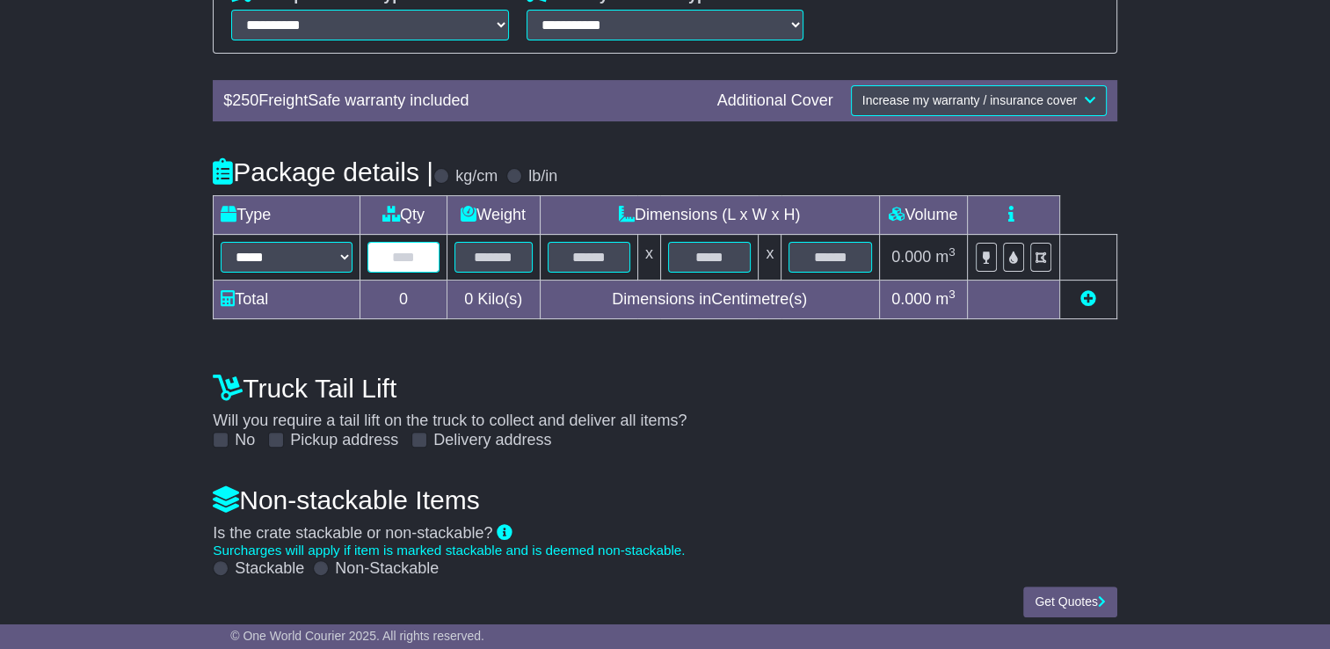 The height and width of the screenshot is (649, 1330). Describe the element at coordinates (352, 533) in the screenshot. I see `span: Is the crate stackable or non-stackable?` at that location.